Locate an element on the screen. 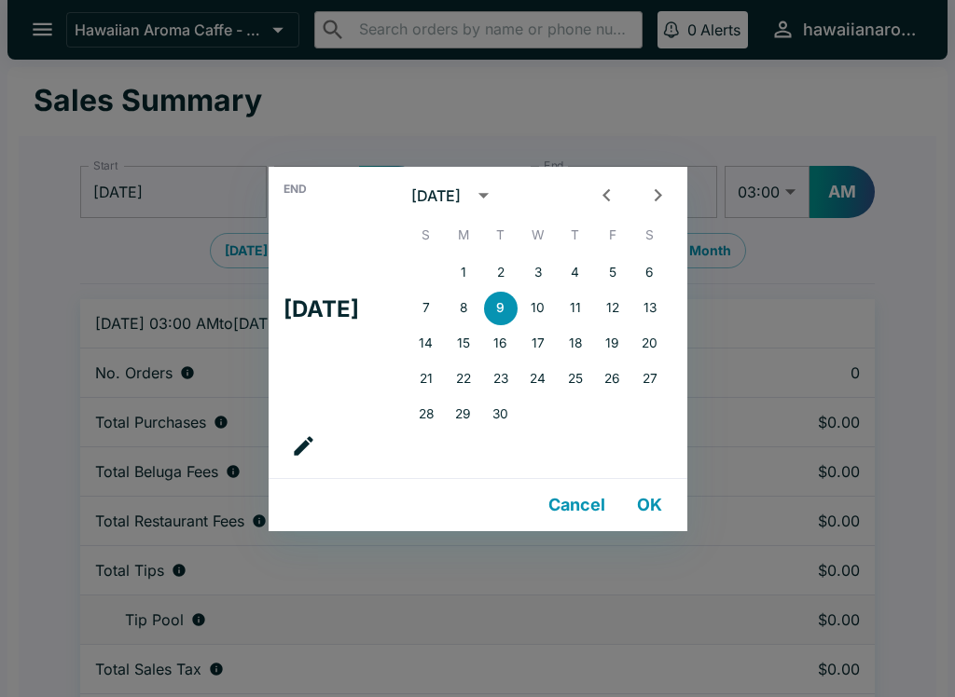 The width and height of the screenshot is (955, 697). button: 19 is located at coordinates (613, 344).